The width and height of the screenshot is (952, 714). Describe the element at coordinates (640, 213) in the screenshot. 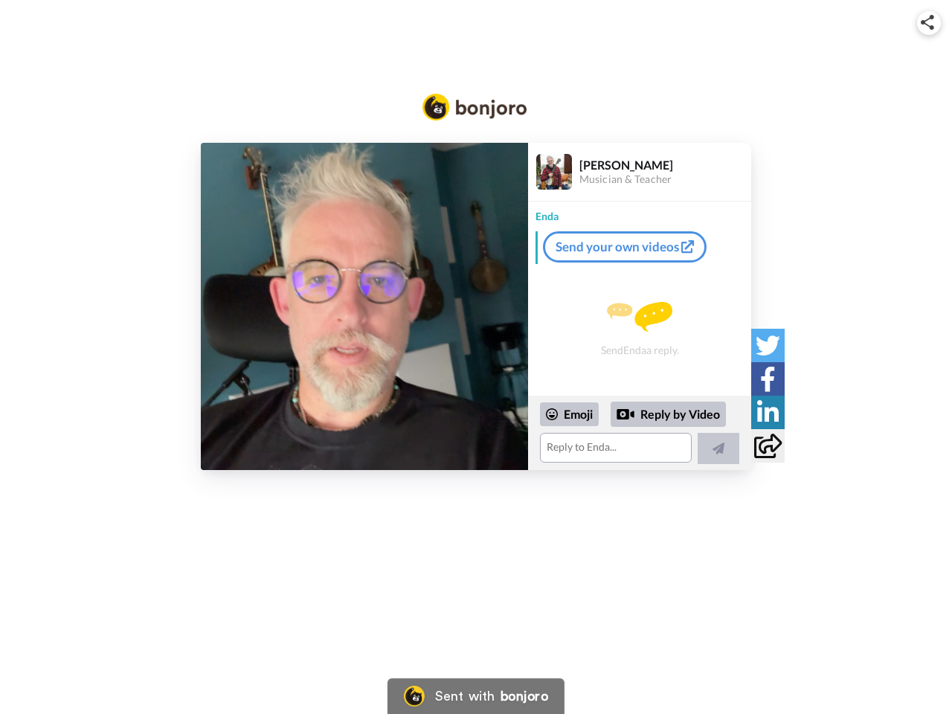

I see `div: Enda` at that location.